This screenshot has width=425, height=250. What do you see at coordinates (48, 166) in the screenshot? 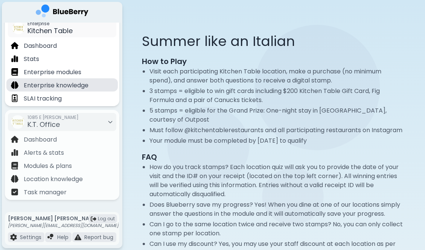
I see `p: Modules & plans` at bounding box center [48, 166].